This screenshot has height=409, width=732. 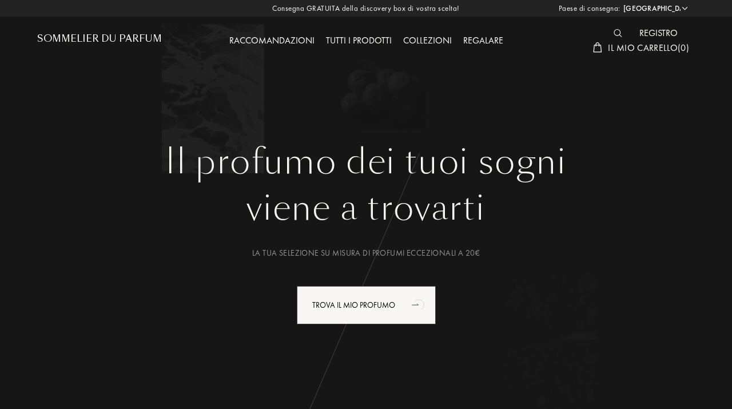 I want to click on div: Registro, so click(x=659, y=34).